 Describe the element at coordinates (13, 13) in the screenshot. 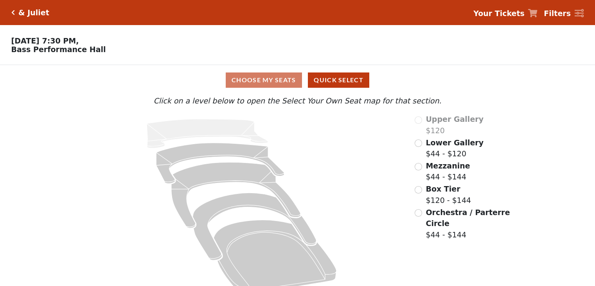

I see `a: Click here to go back to filters` at that location.